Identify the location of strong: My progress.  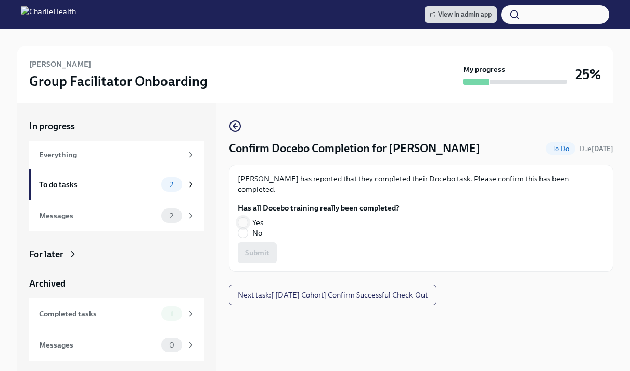
(484, 69).